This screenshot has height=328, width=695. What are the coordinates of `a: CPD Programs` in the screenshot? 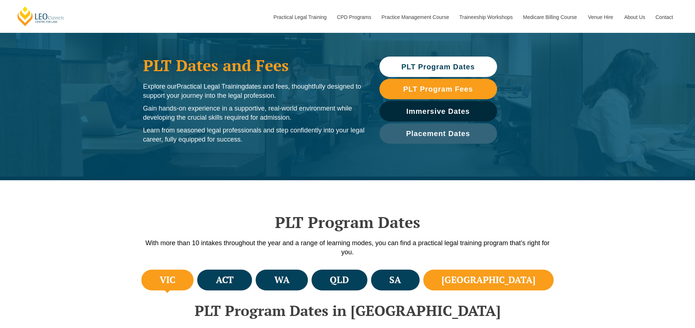 It's located at (353, 17).